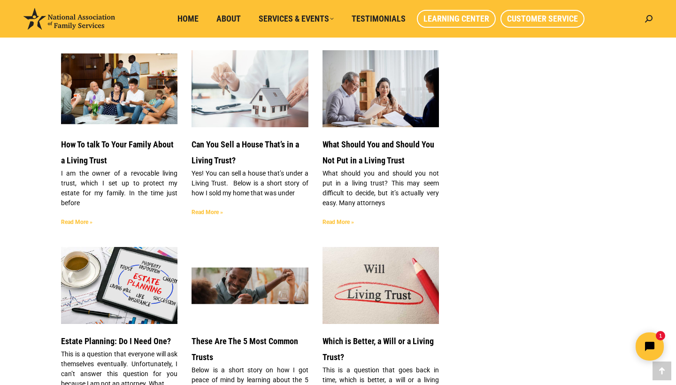 The image size is (676, 385). I want to click on a: Can You Sell a House That’s in a Living Trust?, so click(245, 152).